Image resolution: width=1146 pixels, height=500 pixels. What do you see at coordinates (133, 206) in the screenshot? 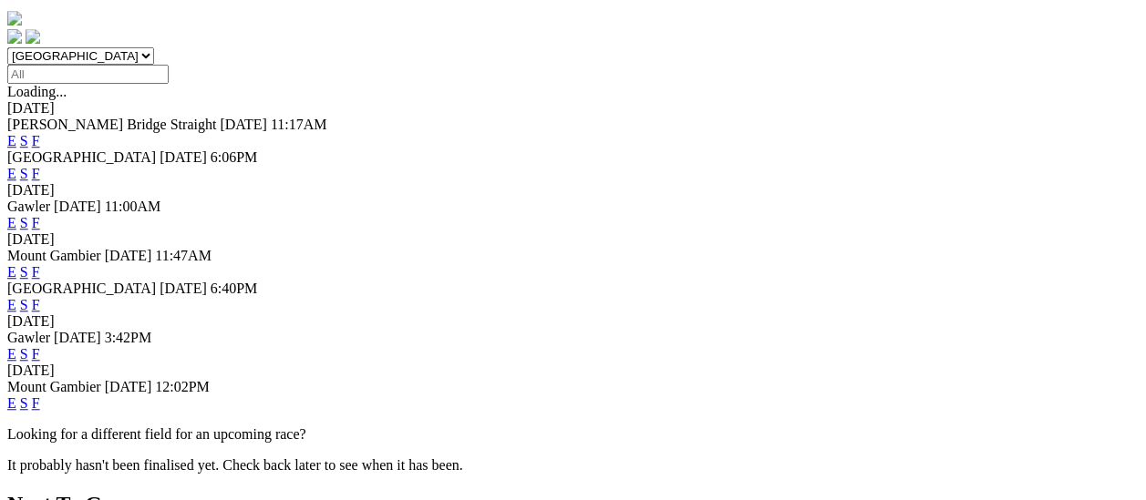
I see `span: 11:00AM` at bounding box center [133, 206].